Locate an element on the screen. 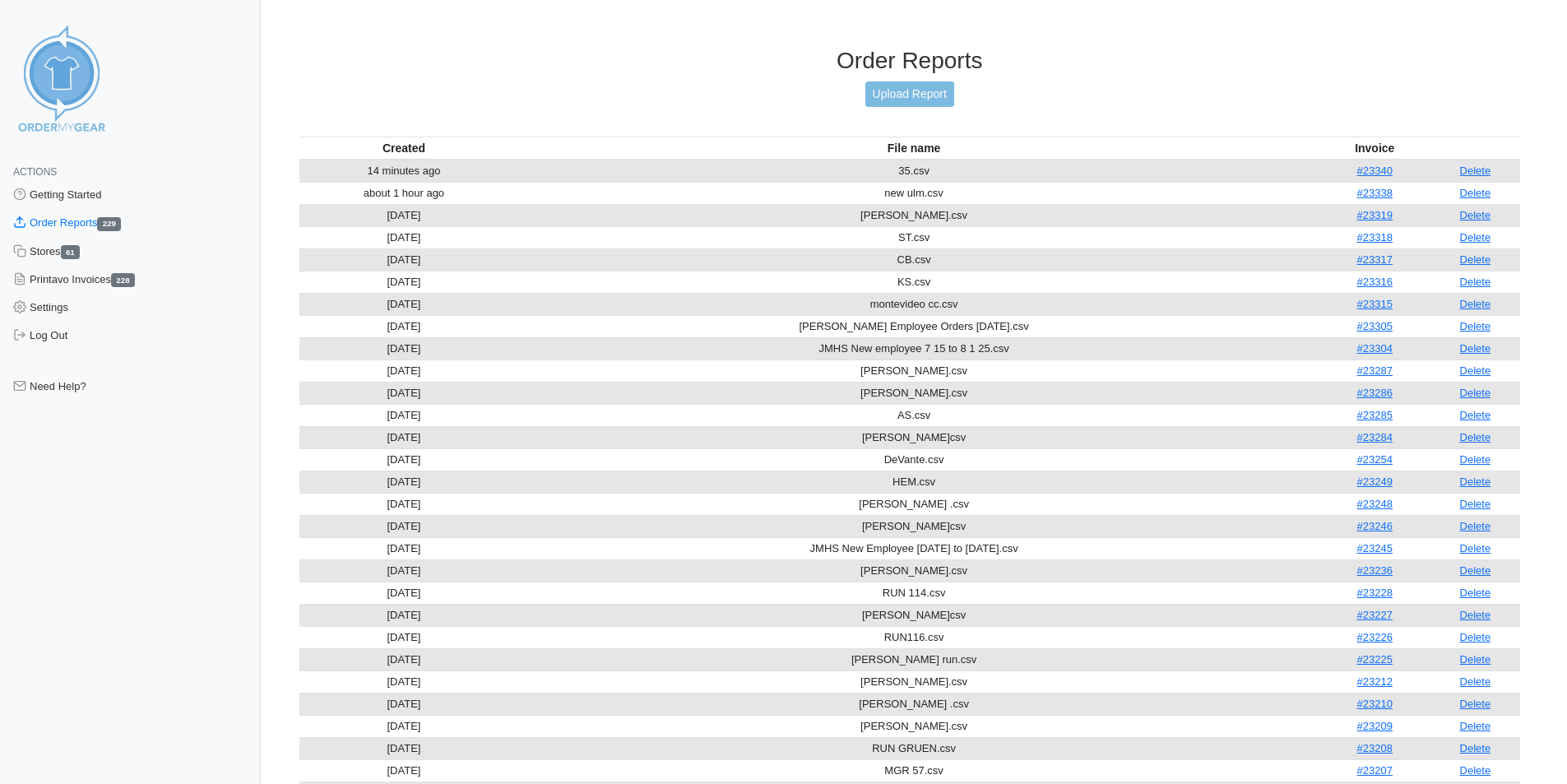 This screenshot has width=1567, height=784. td: DeVante.csv is located at coordinates (913, 459).